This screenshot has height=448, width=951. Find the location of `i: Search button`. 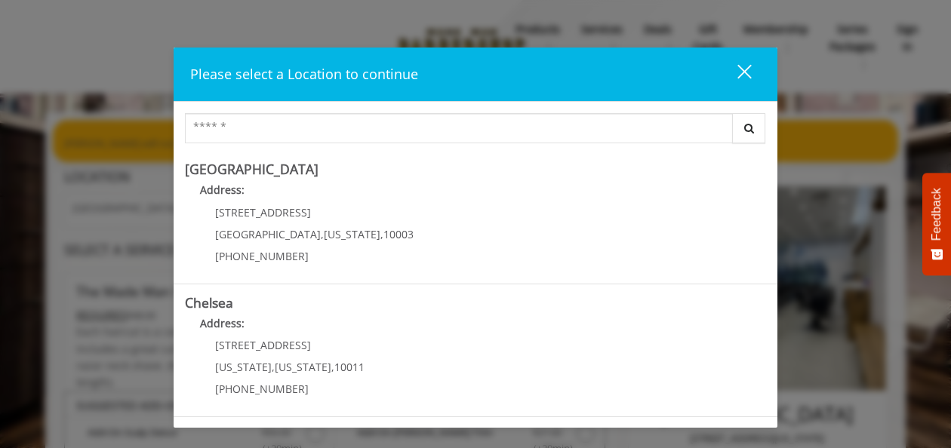

i: Search button is located at coordinates (749, 128).